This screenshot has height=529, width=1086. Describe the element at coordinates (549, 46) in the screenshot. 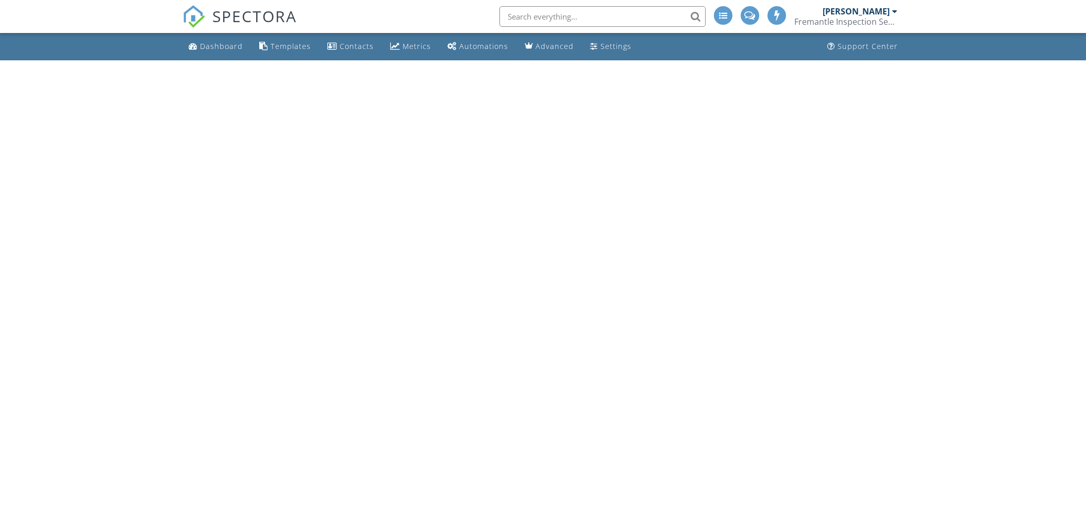

I see `a: Advanced` at that location.